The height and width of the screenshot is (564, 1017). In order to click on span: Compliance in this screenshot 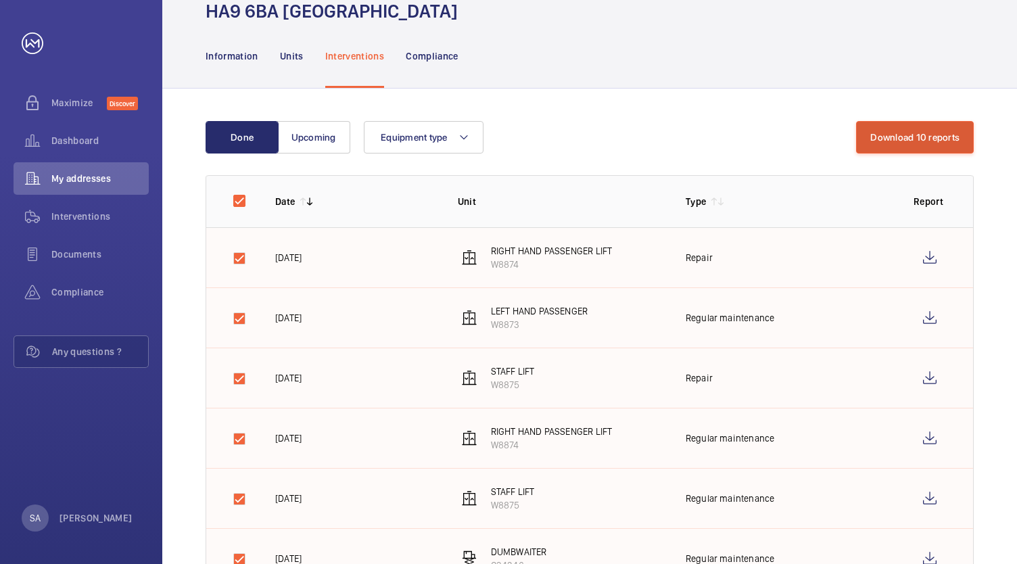, I will do `click(100, 292)`.